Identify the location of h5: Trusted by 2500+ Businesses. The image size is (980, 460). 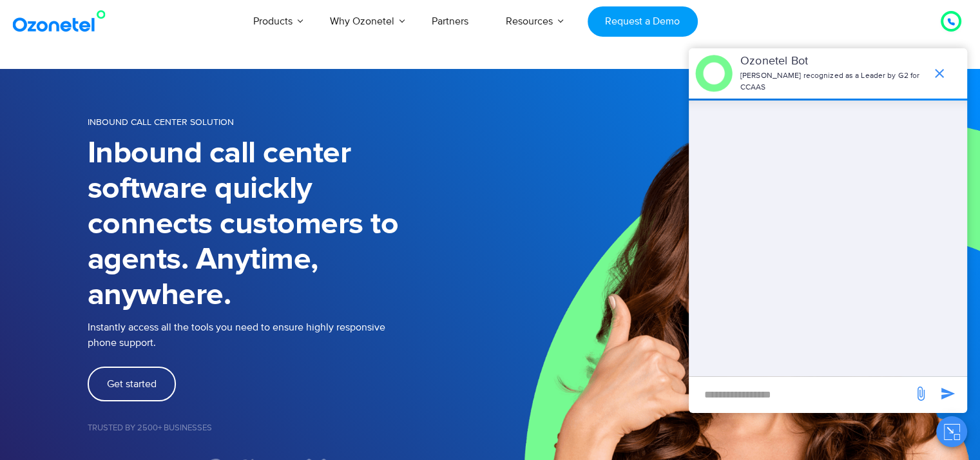
(289, 428).